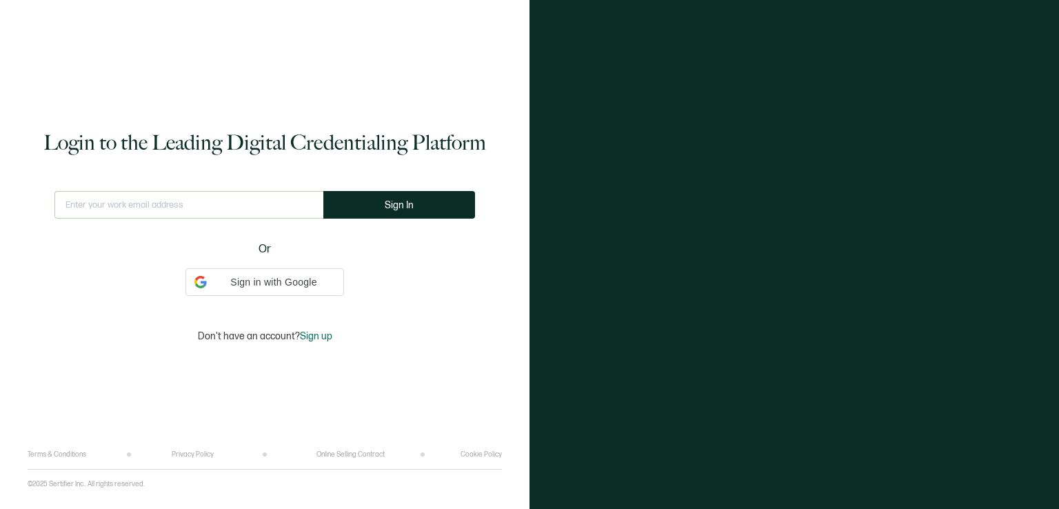 This screenshot has width=1059, height=509. Describe the element at coordinates (86, 484) in the screenshot. I see `p: ©2025 Sertifier Inc.. All rights reserved.` at that location.